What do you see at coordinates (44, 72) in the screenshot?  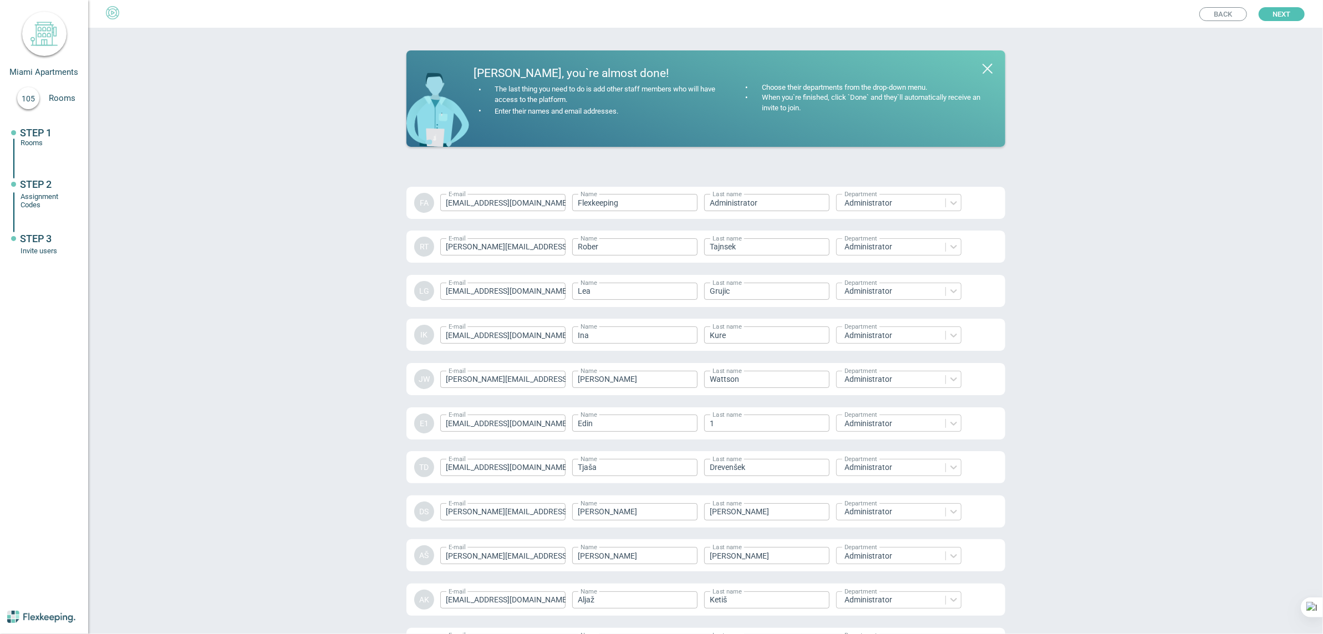 I see `span: Miami Apartments` at bounding box center [44, 72].